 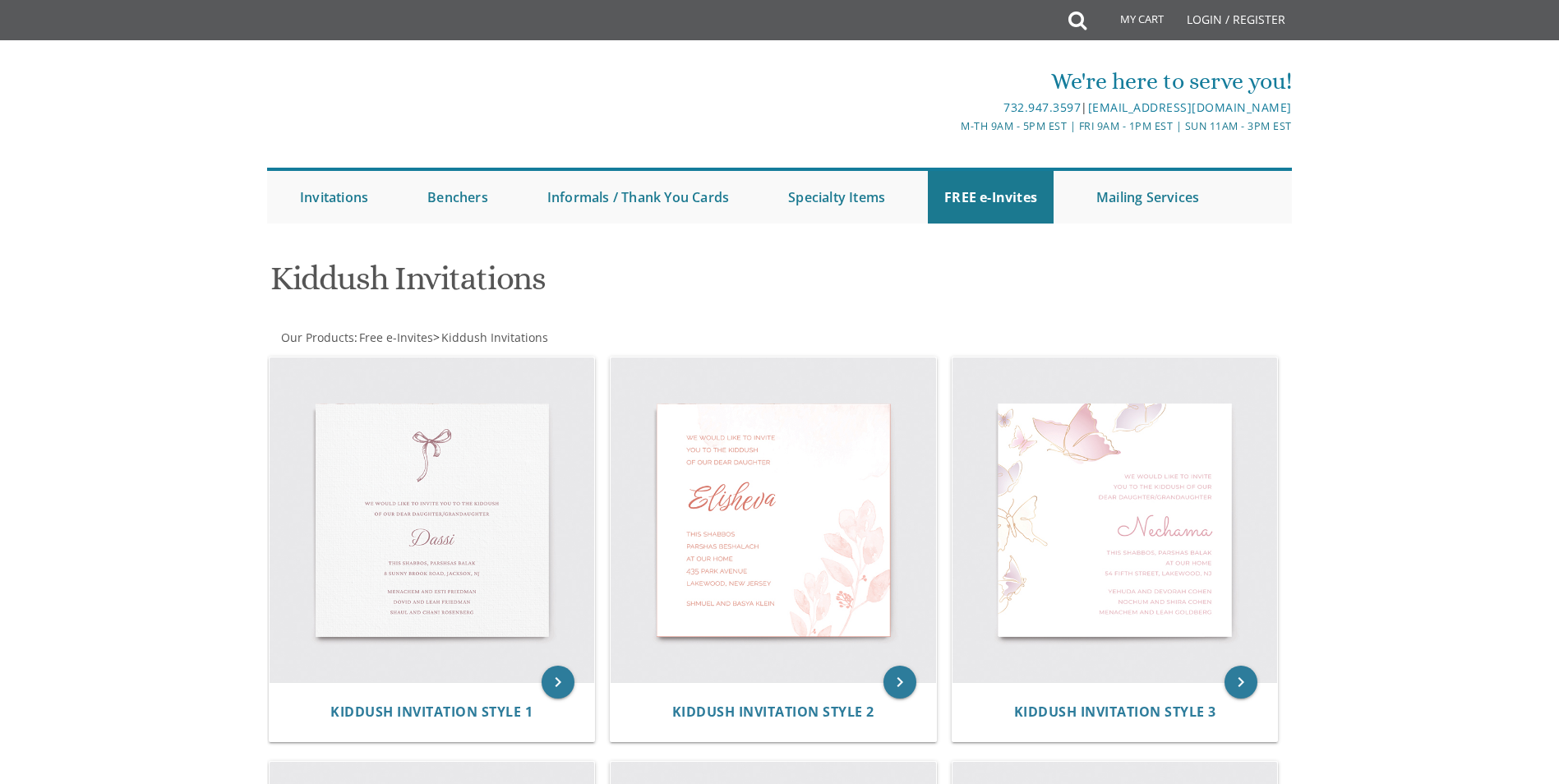 I want to click on a: FREE e-Invites, so click(x=990, y=197).